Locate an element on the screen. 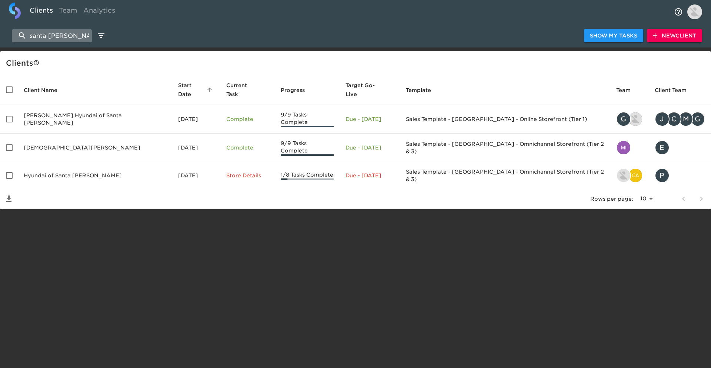  div: pavila@hyundaisantamaria.com is located at coordinates (680, 175).